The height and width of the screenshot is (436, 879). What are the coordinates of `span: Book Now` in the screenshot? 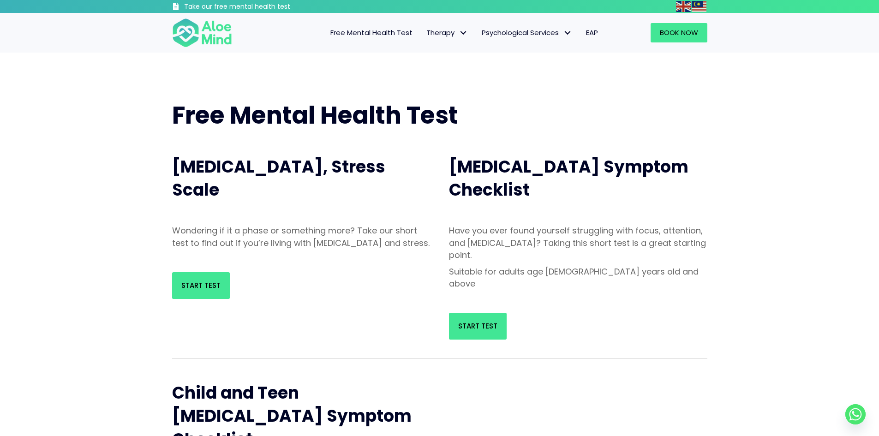 It's located at (679, 32).